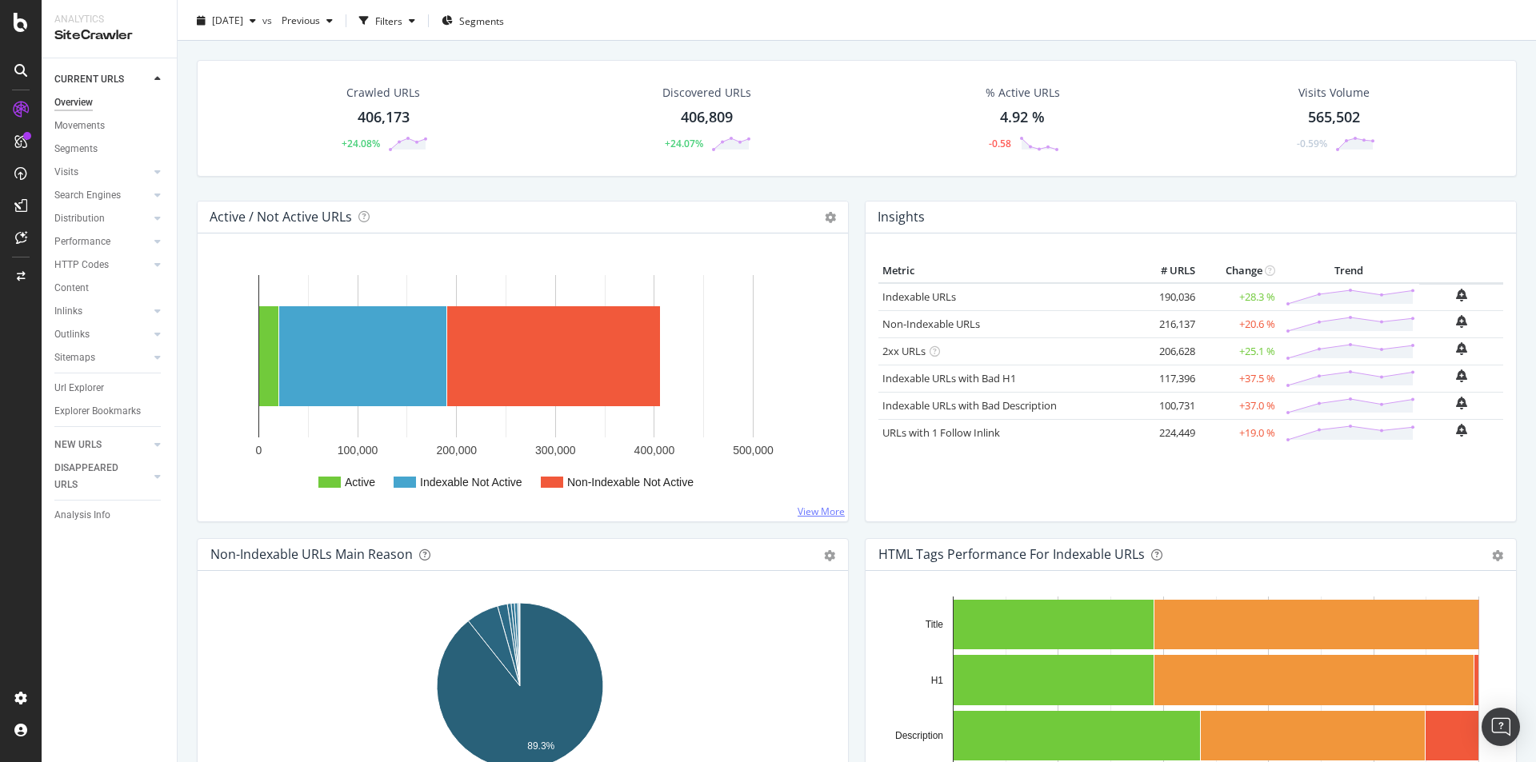 The height and width of the screenshot is (762, 1536). Describe the element at coordinates (1239, 297) in the screenshot. I see `td: +28.3 %` at that location.